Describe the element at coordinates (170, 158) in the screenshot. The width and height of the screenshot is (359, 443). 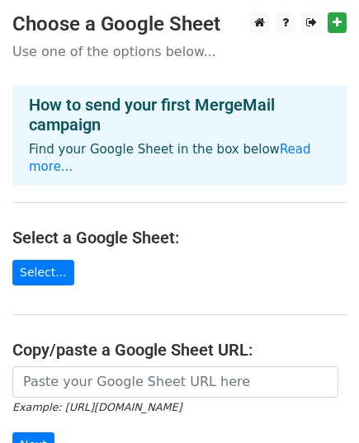
I see `a: Read more...` at that location.